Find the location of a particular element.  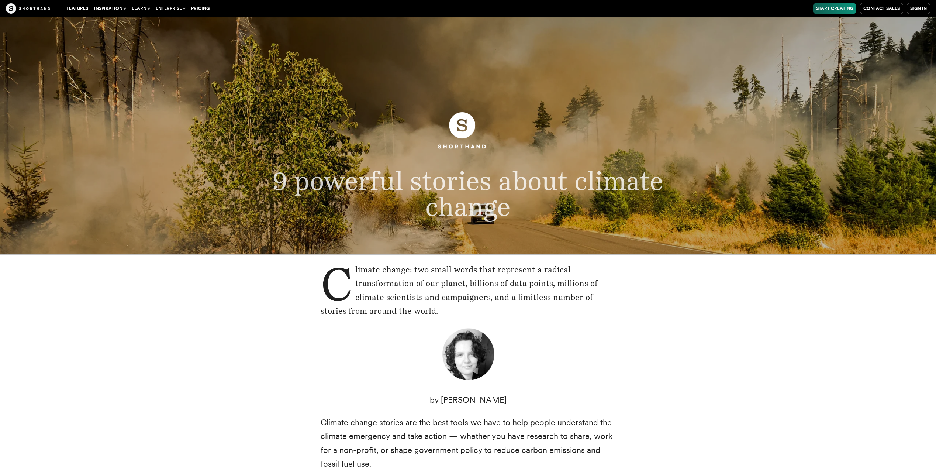

a: Contact Sales is located at coordinates (881, 8).